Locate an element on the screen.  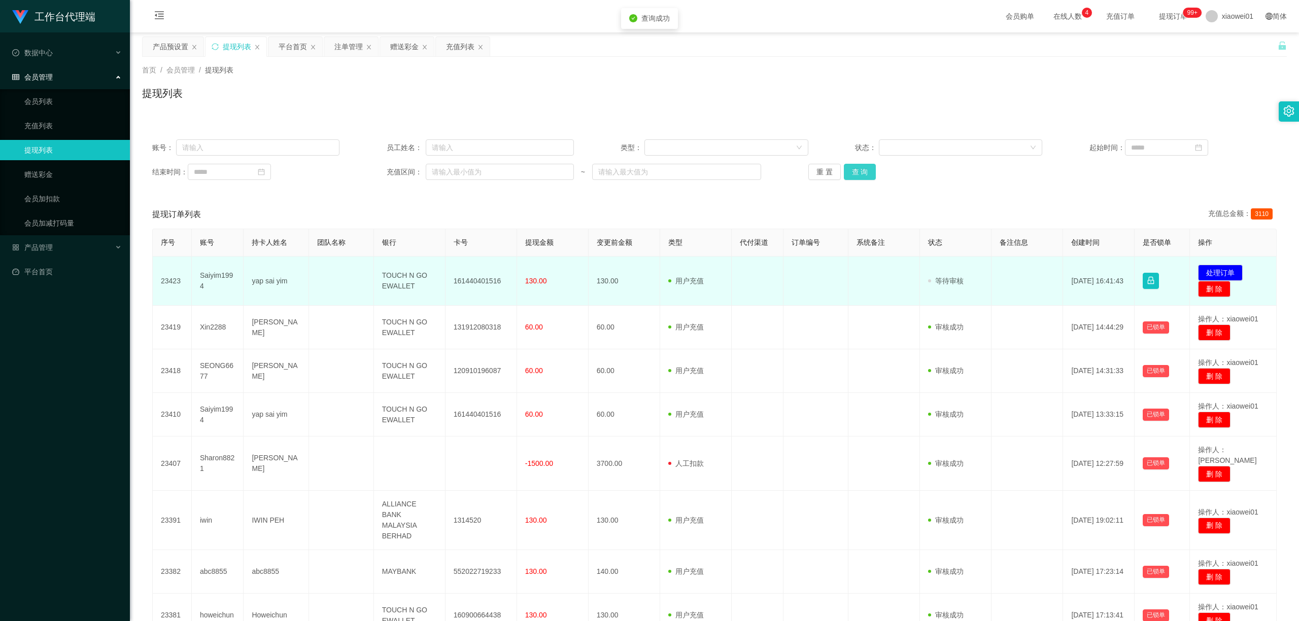
i: 图标: sync is located at coordinates (215, 47).